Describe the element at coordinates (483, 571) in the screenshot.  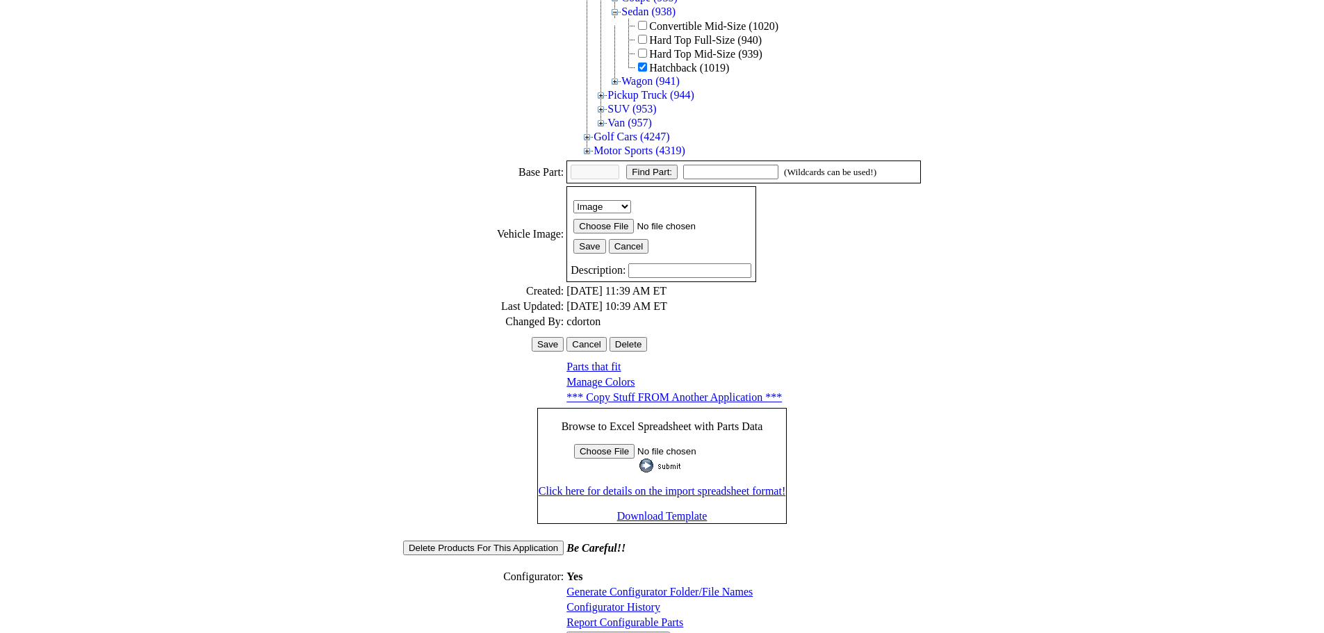
I see `td: Configurator:` at that location.